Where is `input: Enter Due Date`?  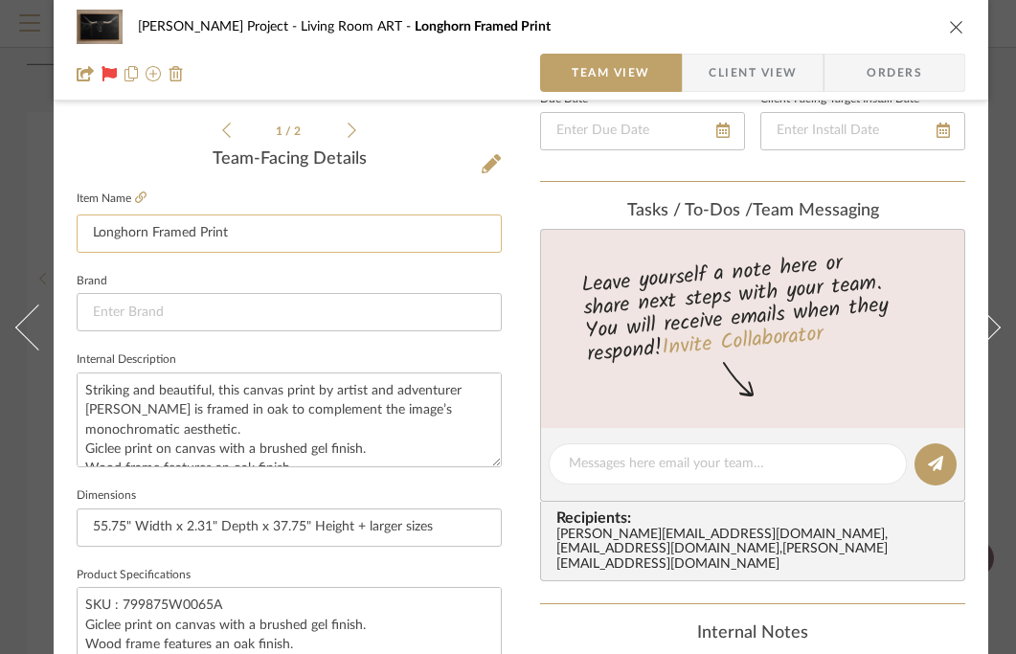
input: Enter Due Date is located at coordinates (643, 131).